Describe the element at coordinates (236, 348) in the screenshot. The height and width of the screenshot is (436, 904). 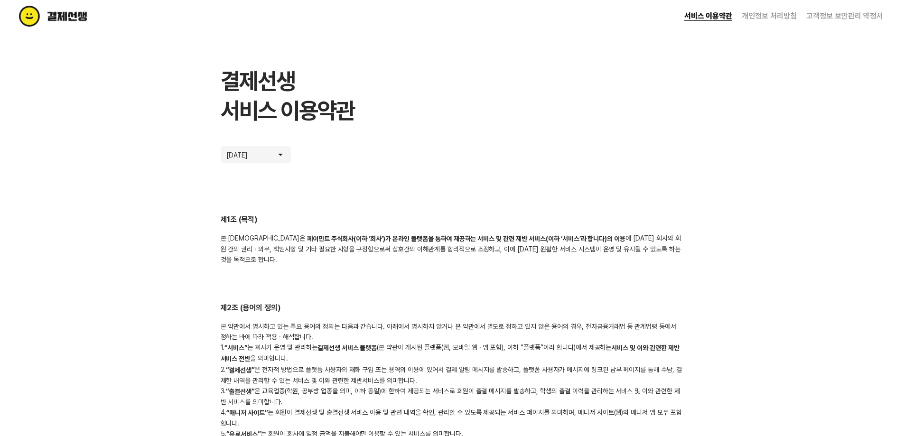
I see `b: “서비스”` at that location.